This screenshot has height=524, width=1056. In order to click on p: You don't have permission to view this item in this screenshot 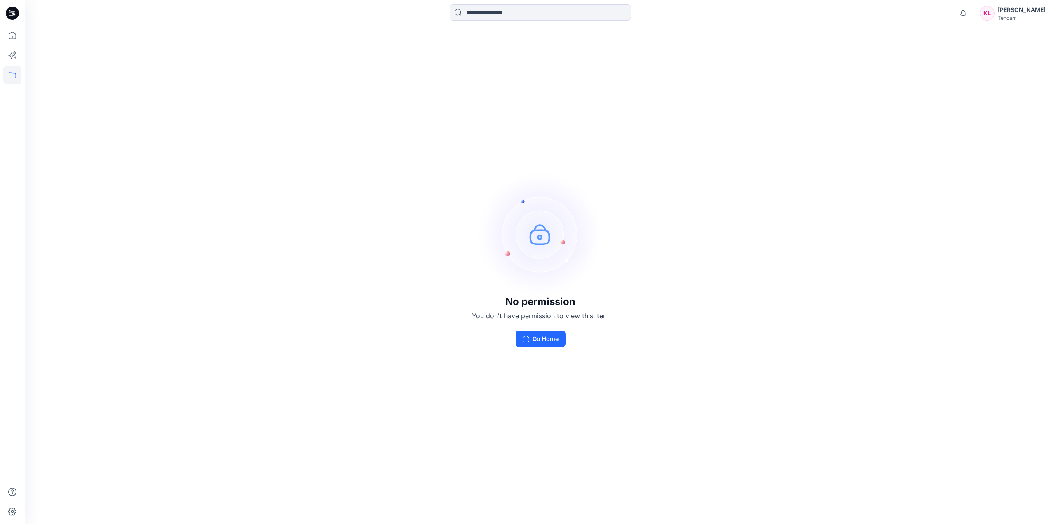, I will do `click(541, 316)`.